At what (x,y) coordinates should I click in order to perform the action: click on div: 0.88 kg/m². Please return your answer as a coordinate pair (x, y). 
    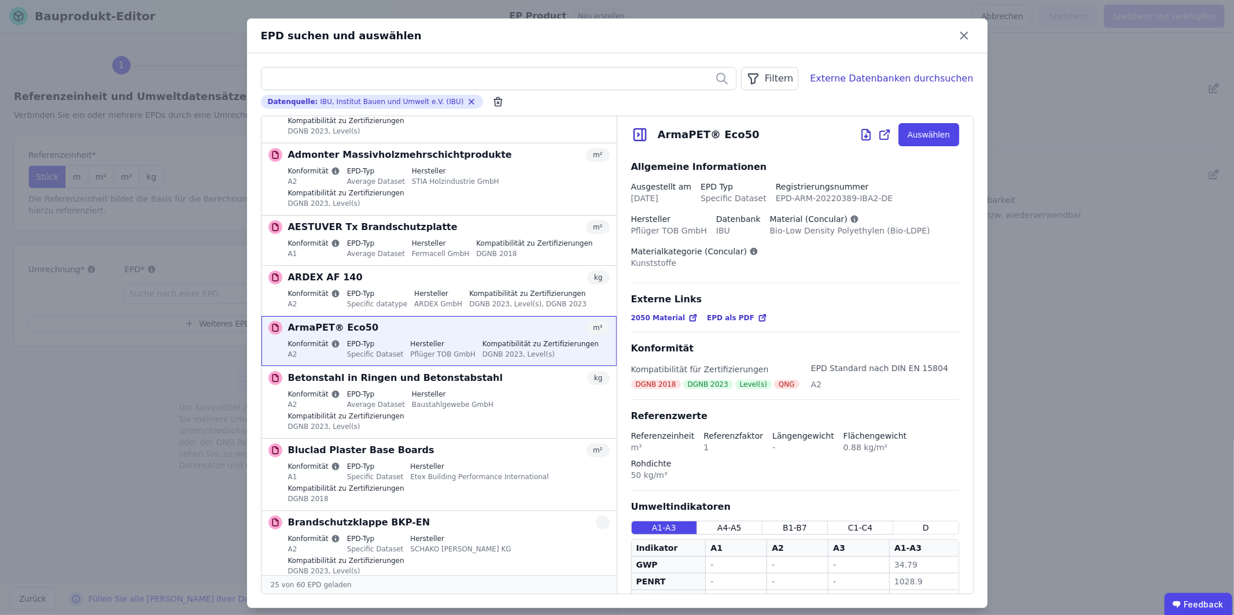
    Looking at the image, I should click on (875, 448).